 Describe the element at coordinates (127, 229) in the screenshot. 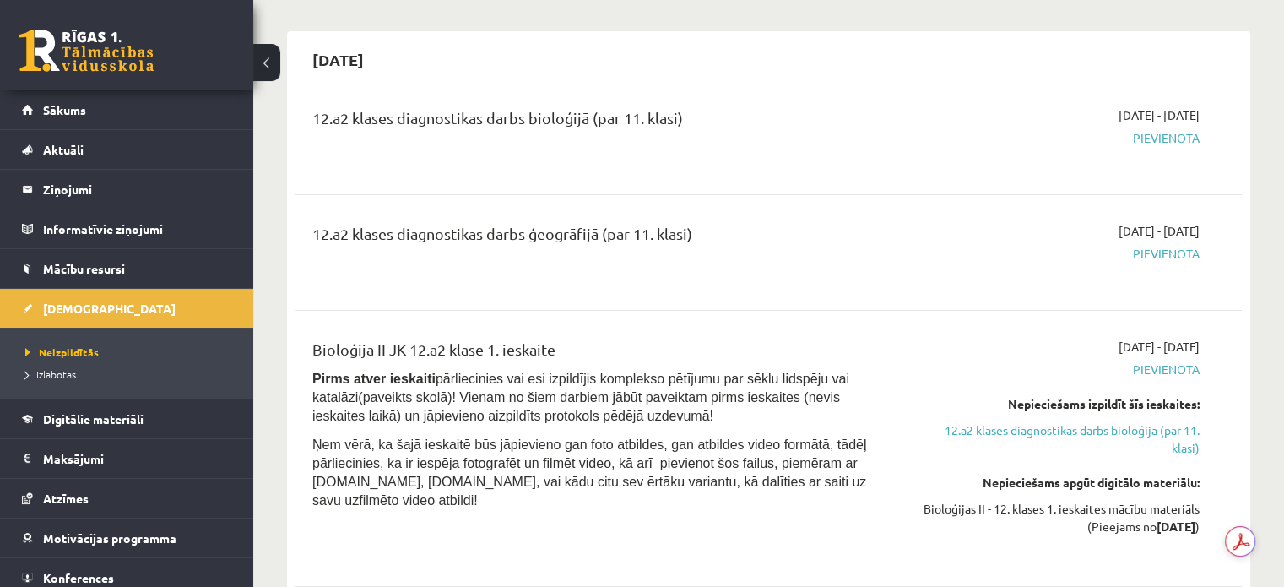

I see `a: Informatīvie ziņojumi` at that location.